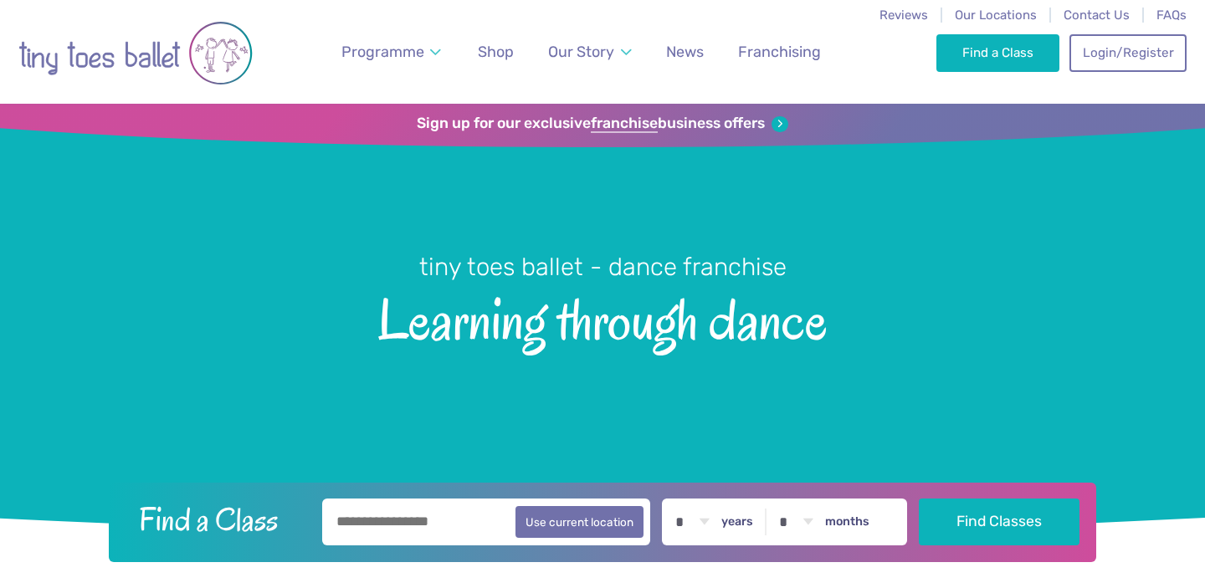  Describe the element at coordinates (495, 52) in the screenshot. I see `a: Shop` at that location.